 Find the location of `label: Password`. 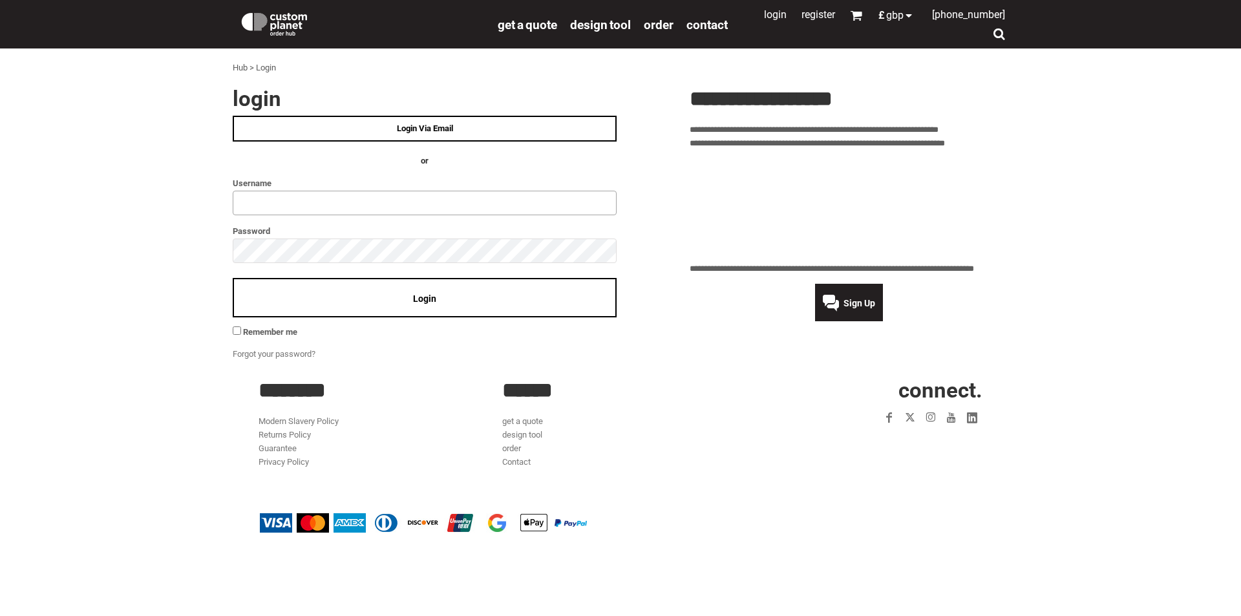

label: Password is located at coordinates (425, 231).